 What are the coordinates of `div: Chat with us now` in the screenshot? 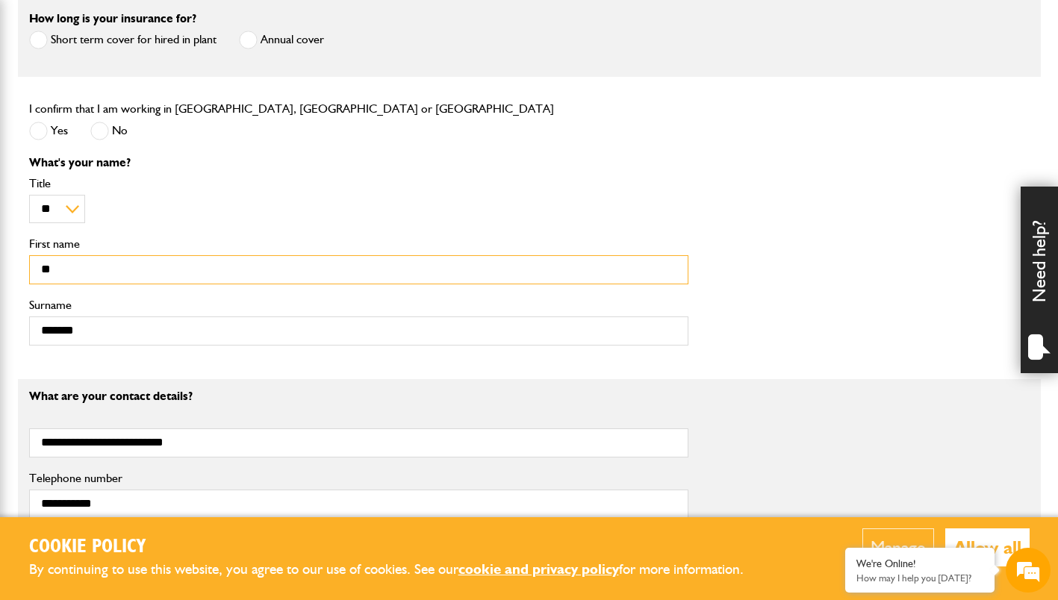 It's located at (164, 93).